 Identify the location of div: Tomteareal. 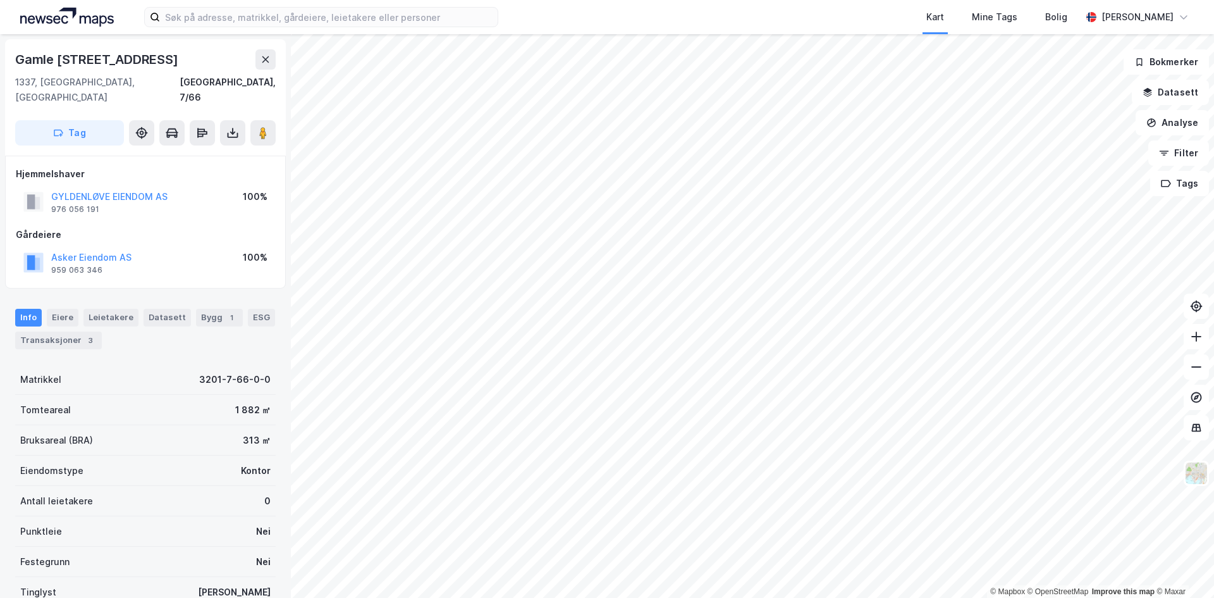
(46, 410).